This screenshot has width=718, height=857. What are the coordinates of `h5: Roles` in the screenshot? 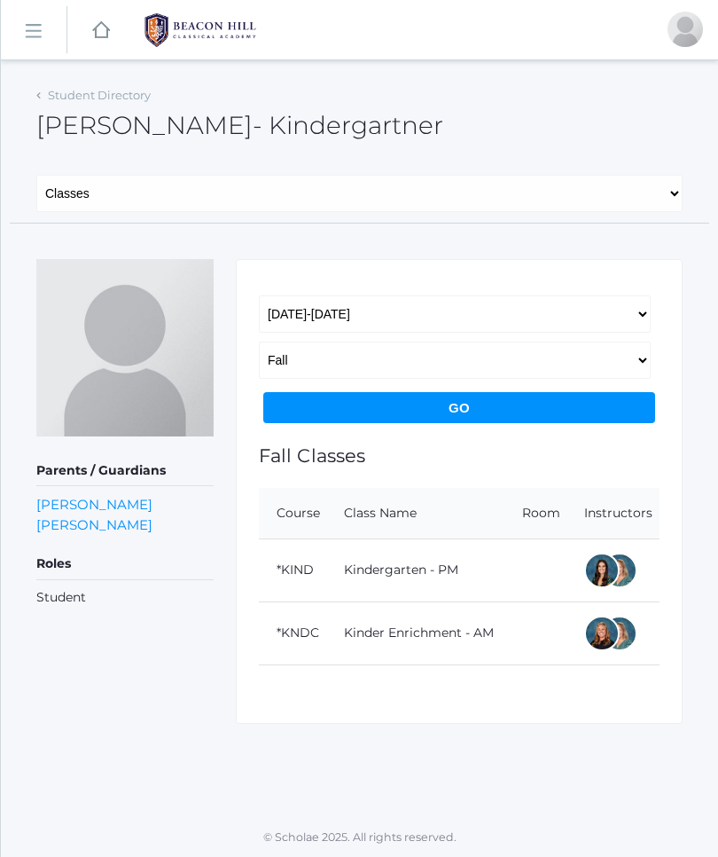 It's located at (125, 564).